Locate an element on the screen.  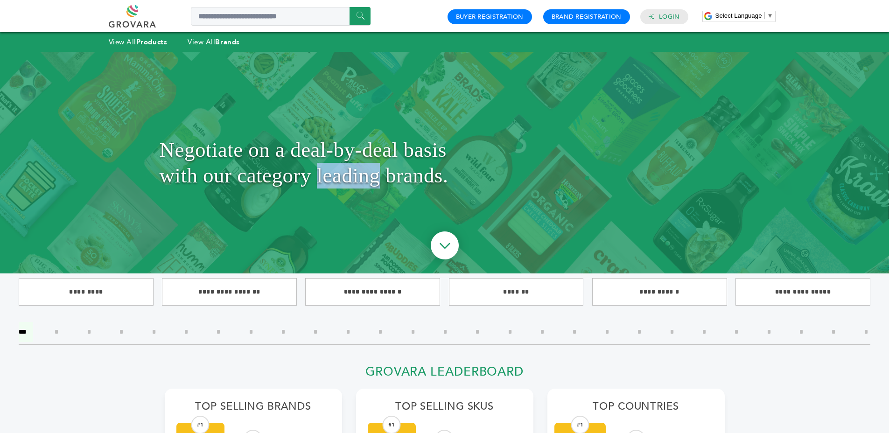
strong: Brands is located at coordinates (227, 42).